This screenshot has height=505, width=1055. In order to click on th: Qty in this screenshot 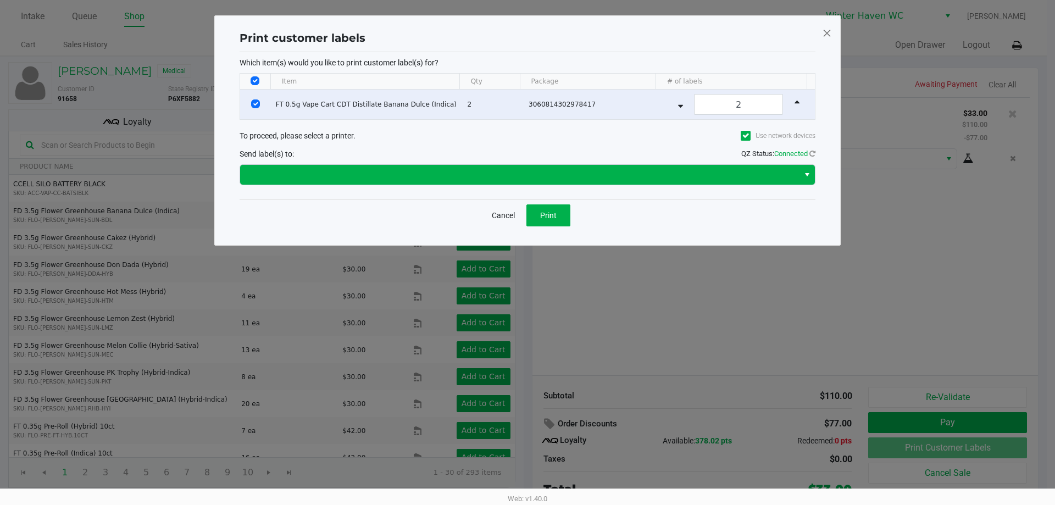, I will do `click(490, 81)`.